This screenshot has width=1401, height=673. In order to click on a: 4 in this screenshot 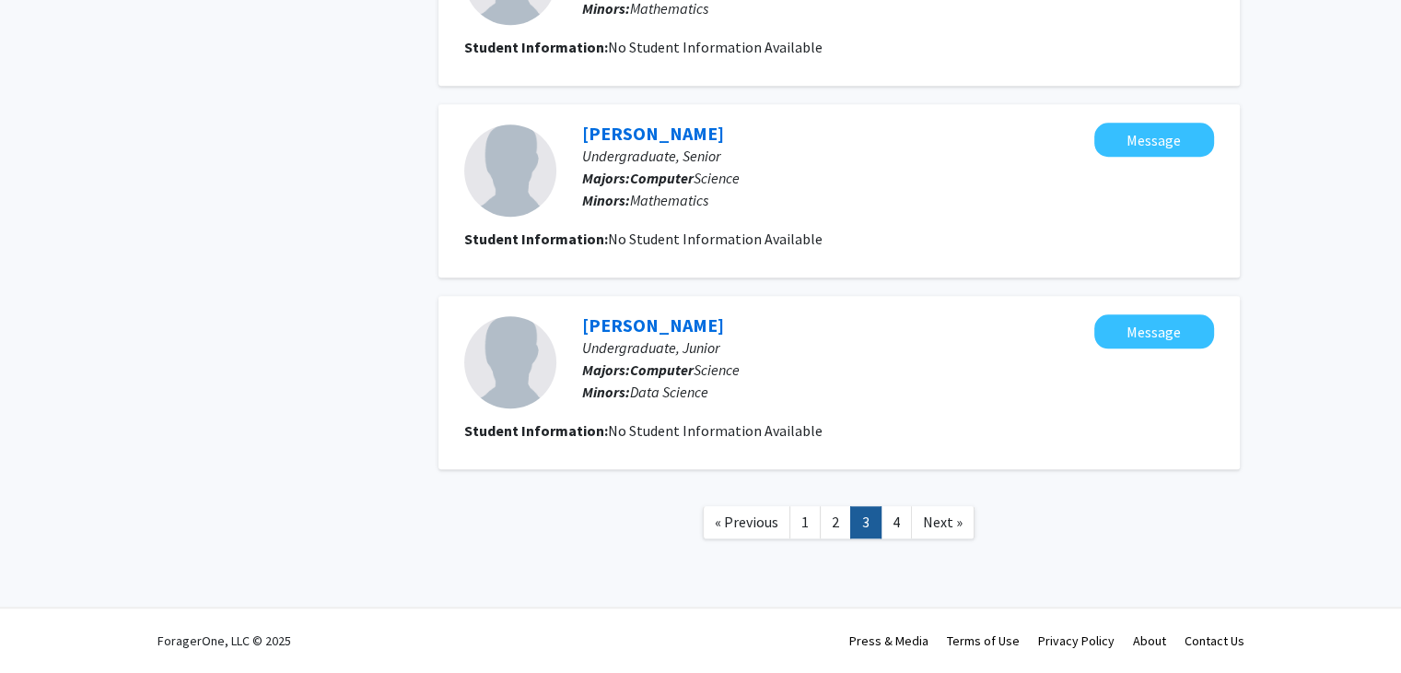, I will do `click(897, 522)`.